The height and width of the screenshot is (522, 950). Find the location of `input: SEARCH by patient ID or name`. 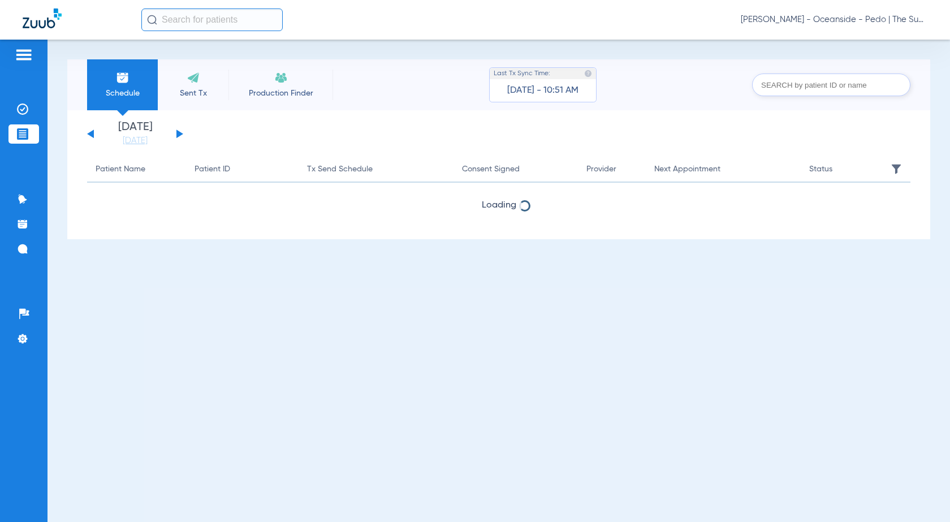

input: SEARCH by patient ID or name is located at coordinates (831, 85).